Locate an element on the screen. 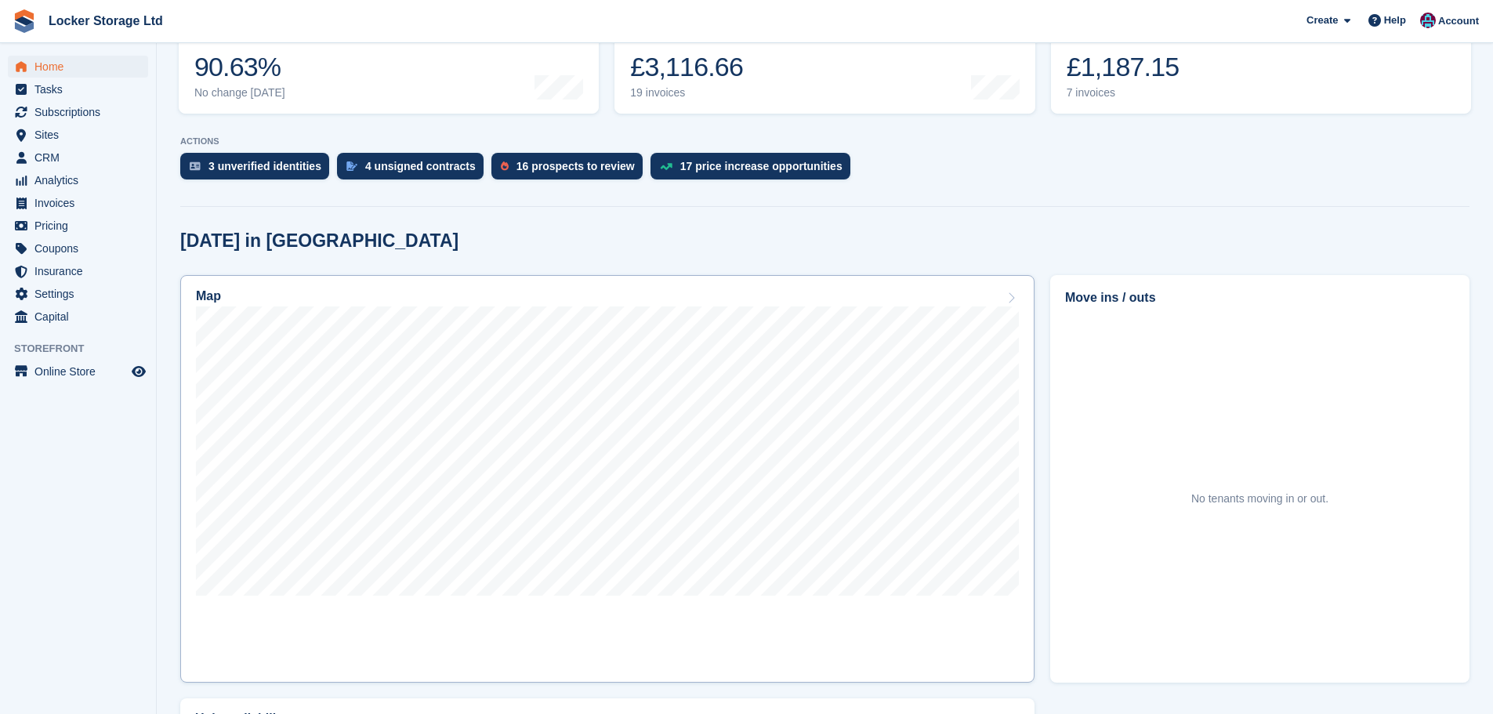 The height and width of the screenshot is (714, 1493). span: Subscriptions is located at coordinates (82, 112).